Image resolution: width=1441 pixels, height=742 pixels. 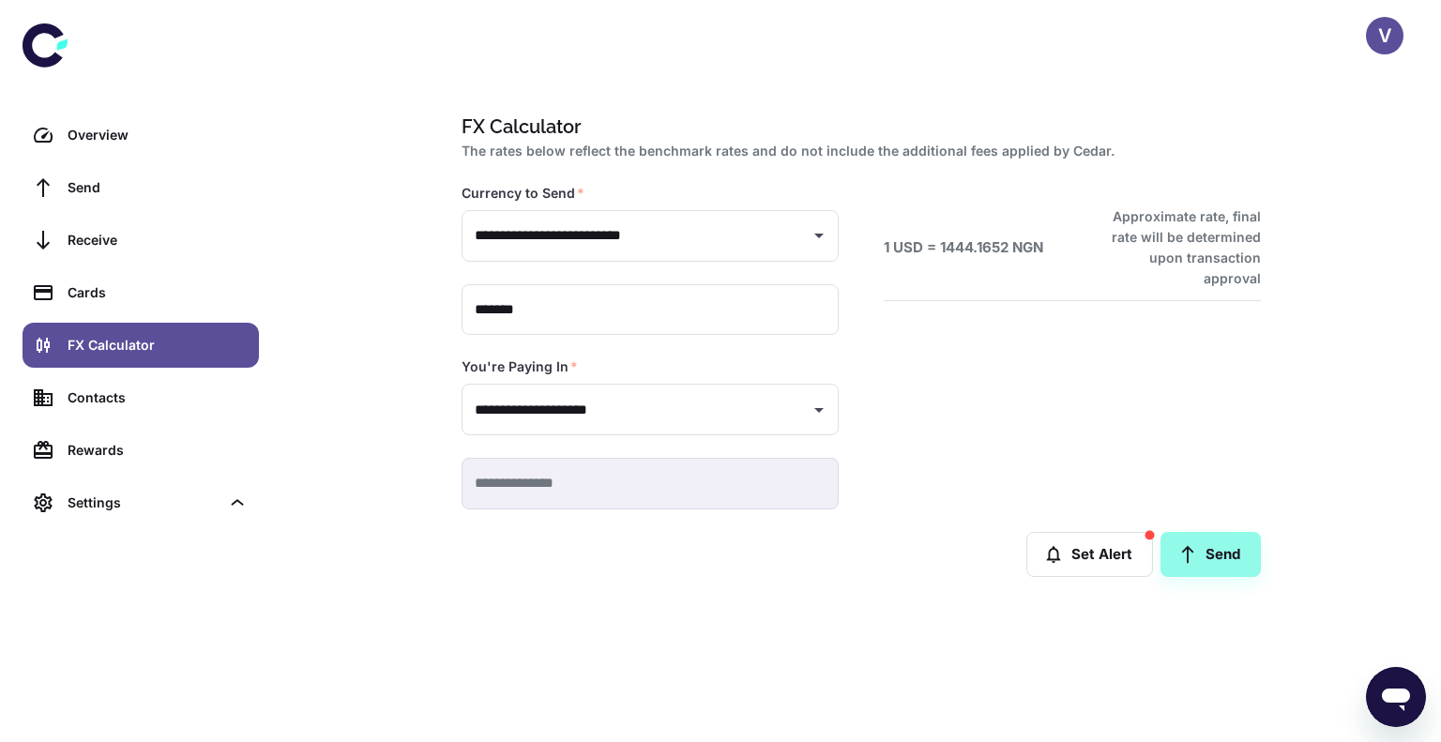 I want to click on div: Cards, so click(x=158, y=293).